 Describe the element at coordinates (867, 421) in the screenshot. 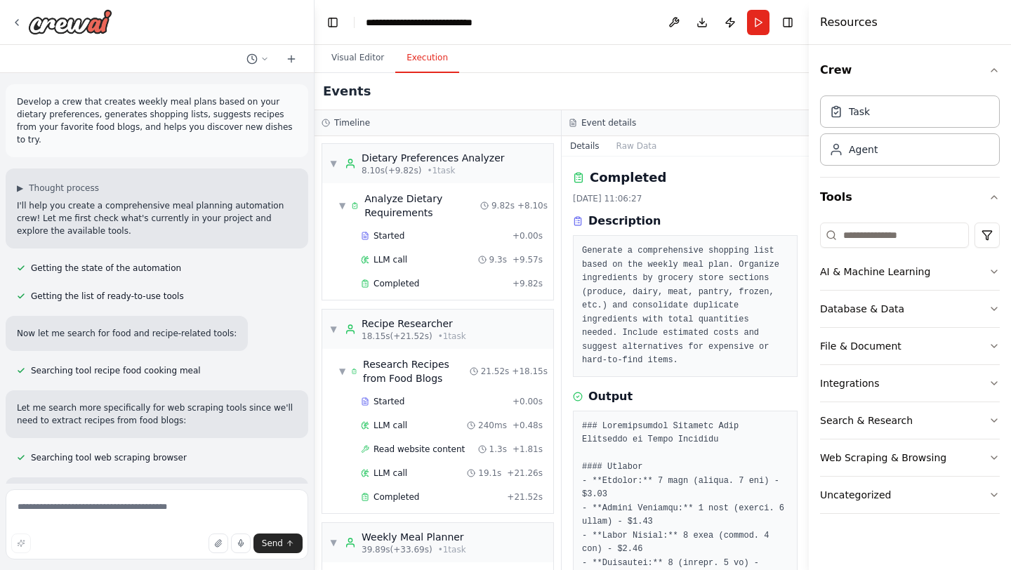

I see `div: Search & Research` at that location.